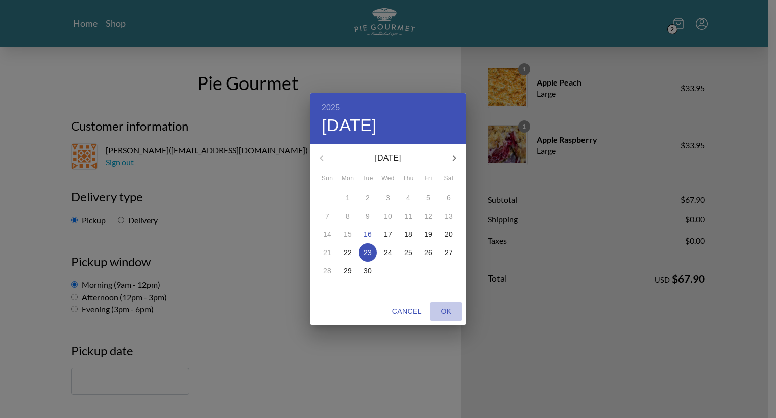 The width and height of the screenshot is (776, 418). What do you see at coordinates (368, 178) in the screenshot?
I see `span: Tue` at bounding box center [368, 178].